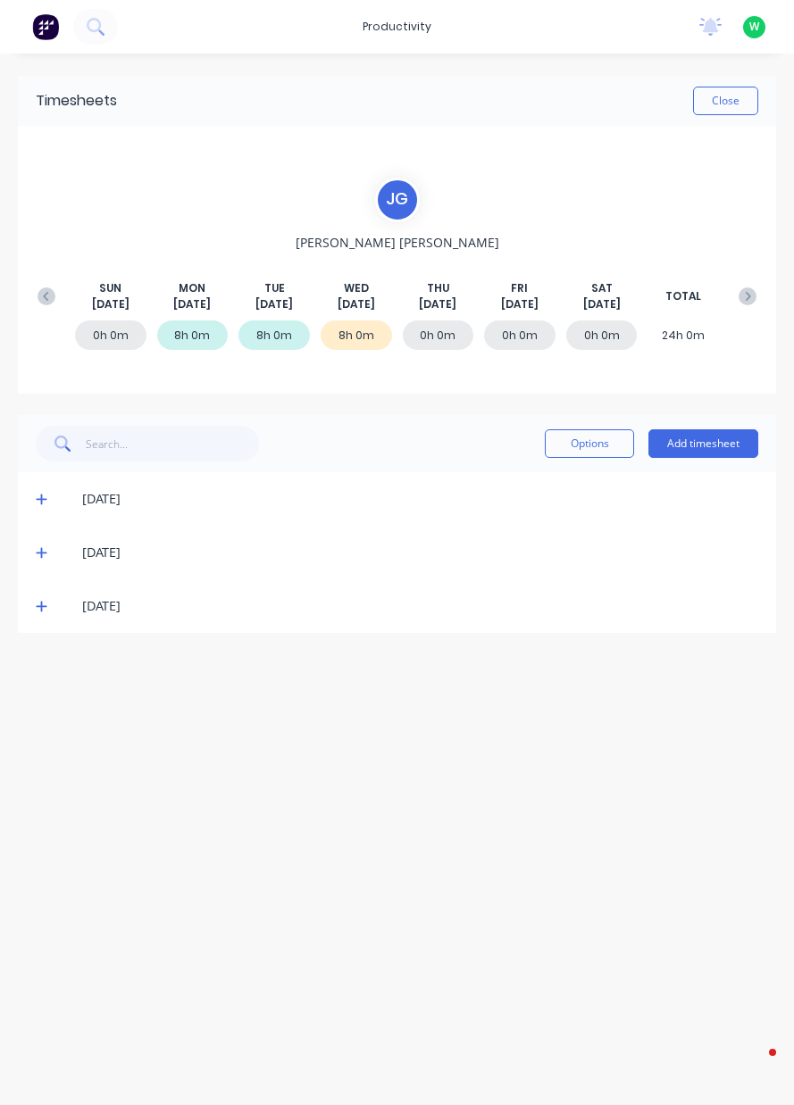 The height and width of the screenshot is (1105, 794). What do you see at coordinates (110, 288) in the screenshot?
I see `span: SUN` at bounding box center [110, 288].